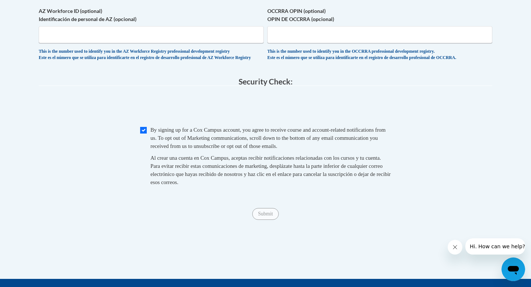  Describe the element at coordinates (265, 81) in the screenshot. I see `span: Security Check:` at that location.